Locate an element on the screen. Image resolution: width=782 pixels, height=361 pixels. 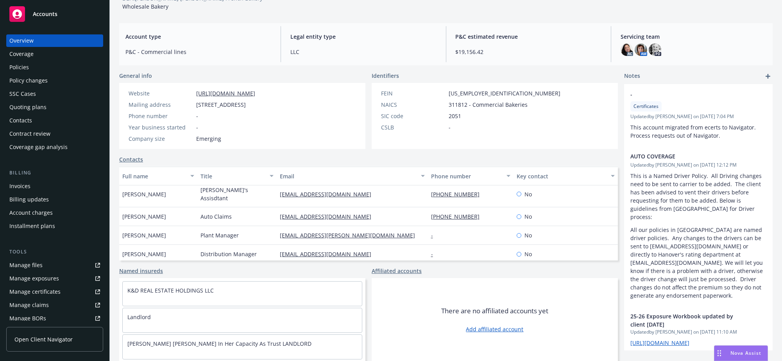
div: Account charges is located at coordinates (31, 213).